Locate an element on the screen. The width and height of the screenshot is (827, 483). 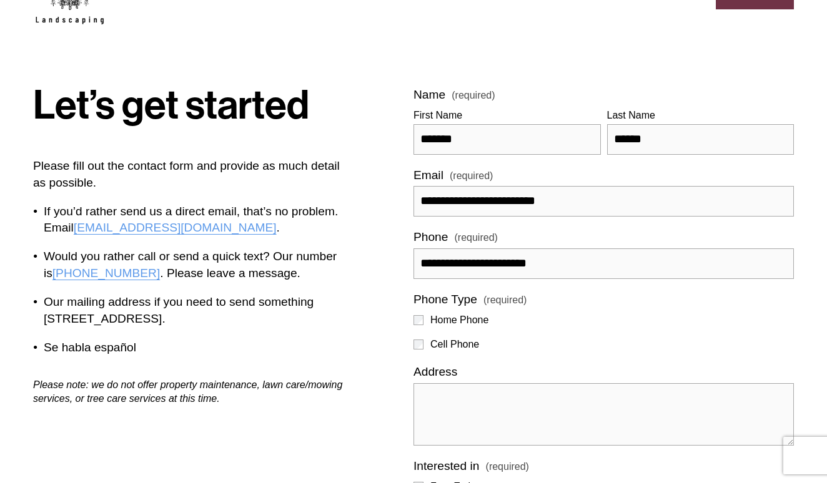
span: Phone is located at coordinates (430, 237).